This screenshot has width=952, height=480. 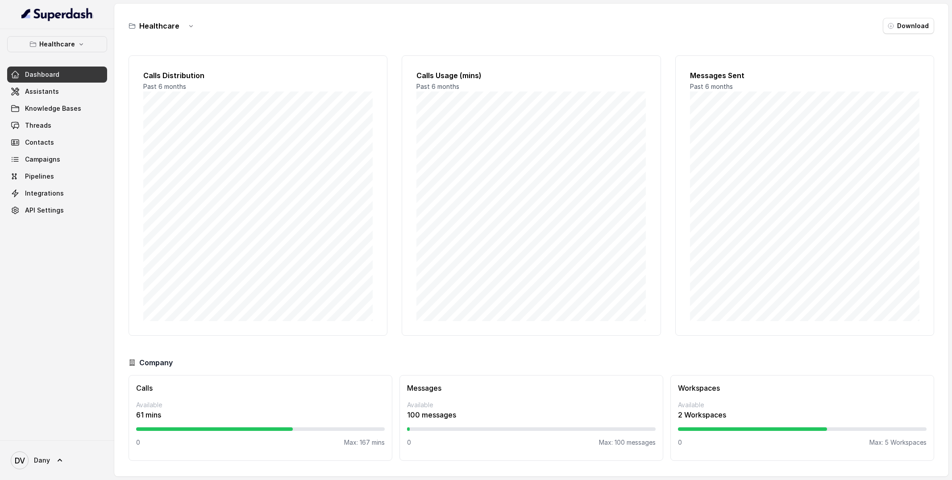 What do you see at coordinates (802, 415) in the screenshot?
I see `p: 2 Workspaces` at bounding box center [802, 415].